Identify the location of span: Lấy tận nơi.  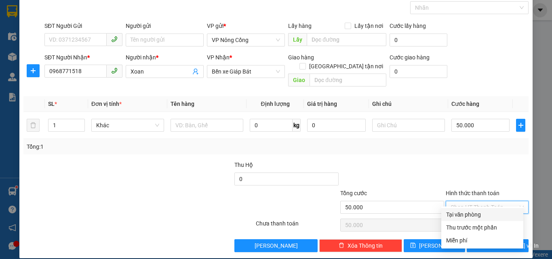
(368, 26).